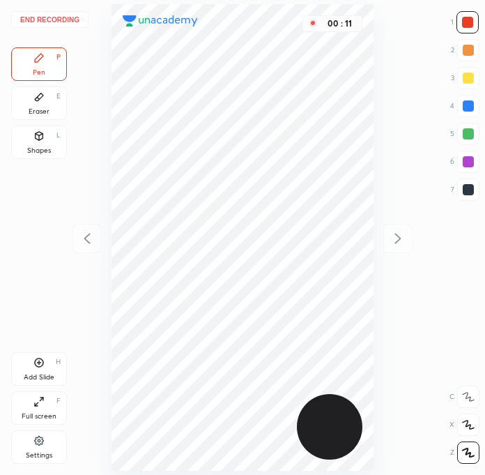  Describe the element at coordinates (465, 134) in the screenshot. I see `div: 5` at that location.